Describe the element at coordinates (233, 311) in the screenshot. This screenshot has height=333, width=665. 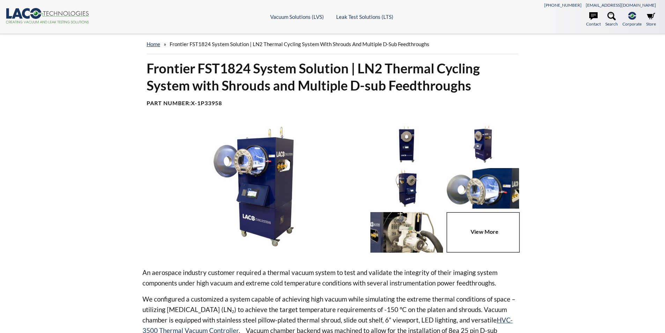
I see `sub: 2` at that location.